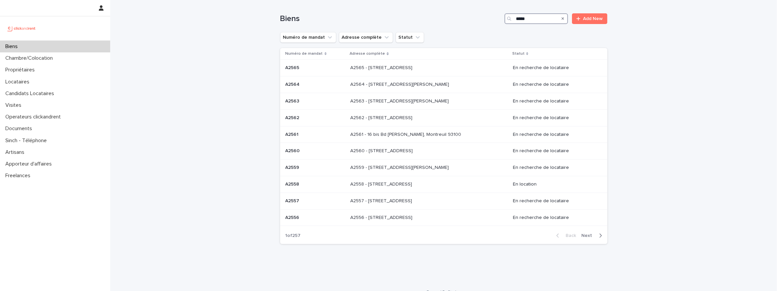  Describe the element at coordinates (555, 184) in the screenshot. I see `p: En location` at that location.